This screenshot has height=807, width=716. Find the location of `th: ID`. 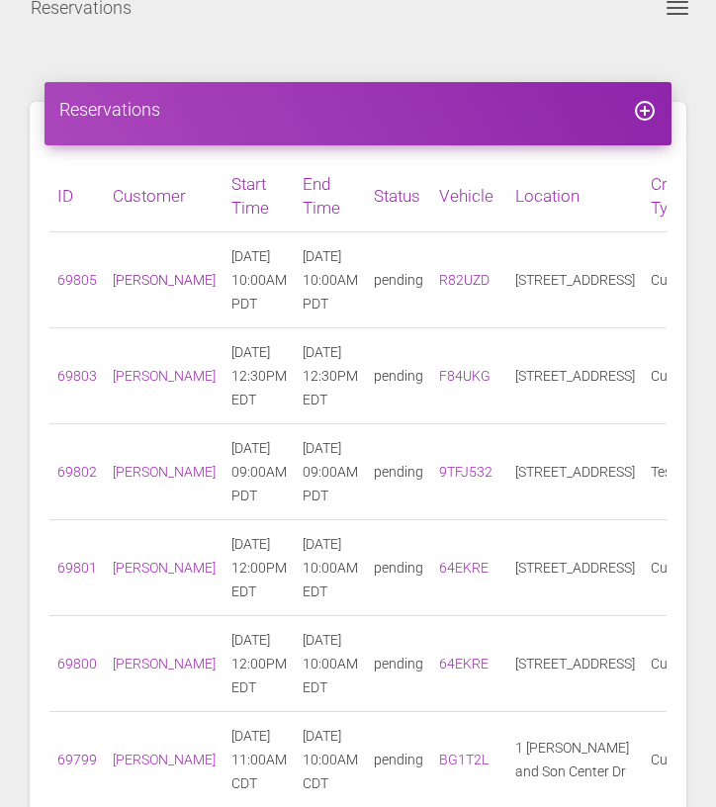

th: ID is located at coordinates (77, 196).